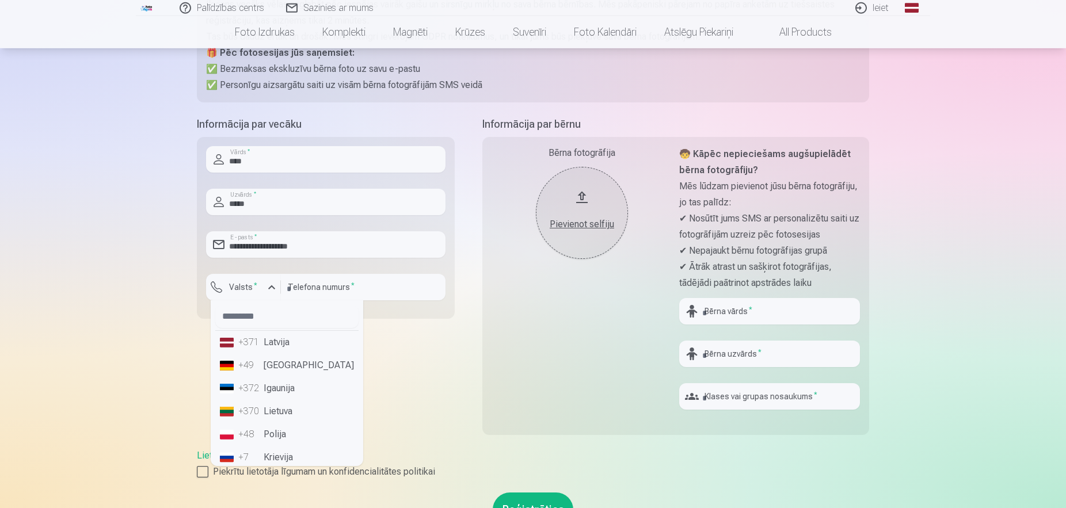 The height and width of the screenshot is (508, 1066). I want to click on a: Suvenīri, so click(529, 32).